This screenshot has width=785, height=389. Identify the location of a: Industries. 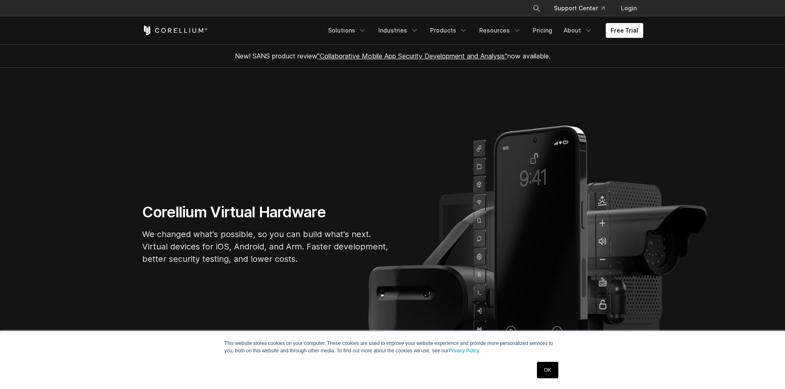
(398, 30).